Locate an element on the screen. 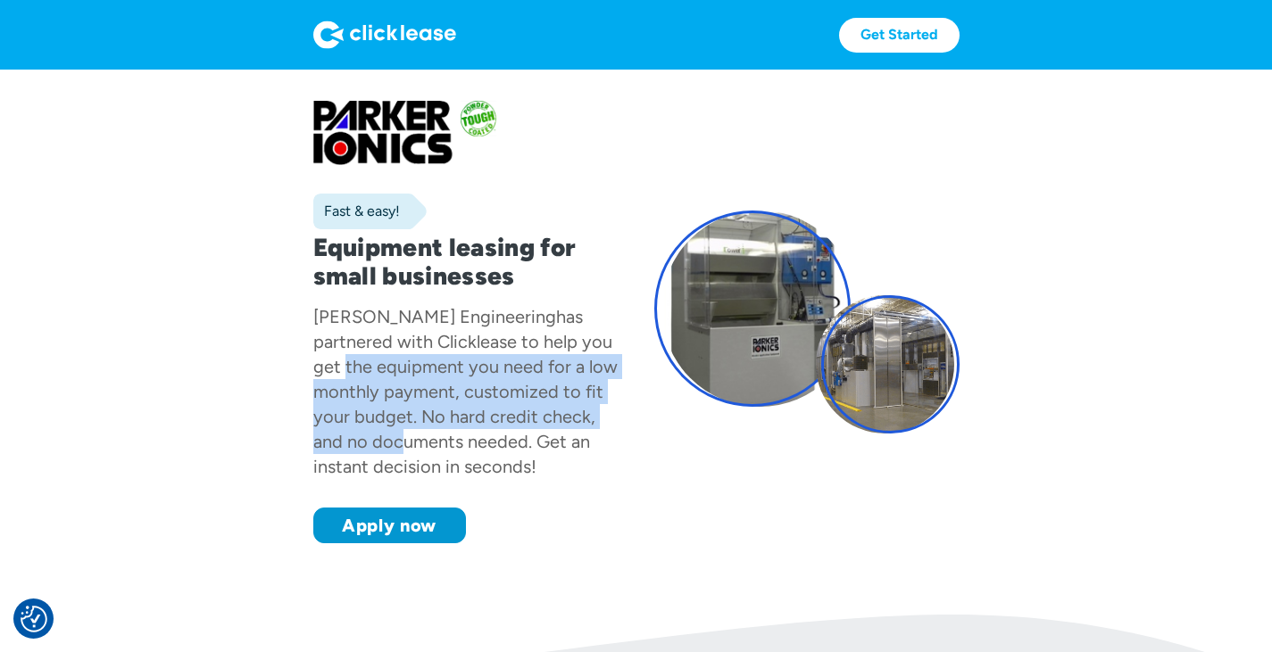 The width and height of the screenshot is (1272, 652). a: Get Started is located at coordinates (899, 35).